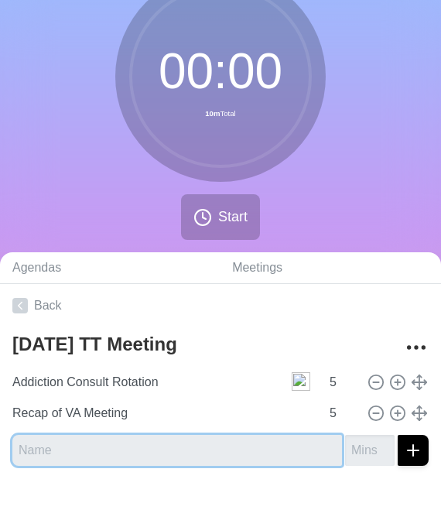 The image size is (441, 527). I want to click on span: Start, so click(233, 217).